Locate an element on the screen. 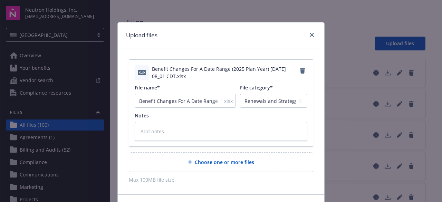 This screenshot has height=202, width=442. input: Add file name... is located at coordinates (185, 101).